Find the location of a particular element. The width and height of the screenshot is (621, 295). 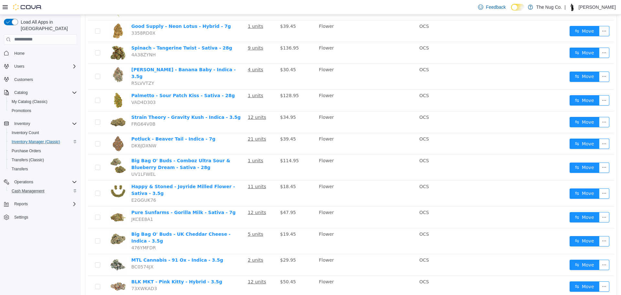

u: 9 units is located at coordinates (175, 33).